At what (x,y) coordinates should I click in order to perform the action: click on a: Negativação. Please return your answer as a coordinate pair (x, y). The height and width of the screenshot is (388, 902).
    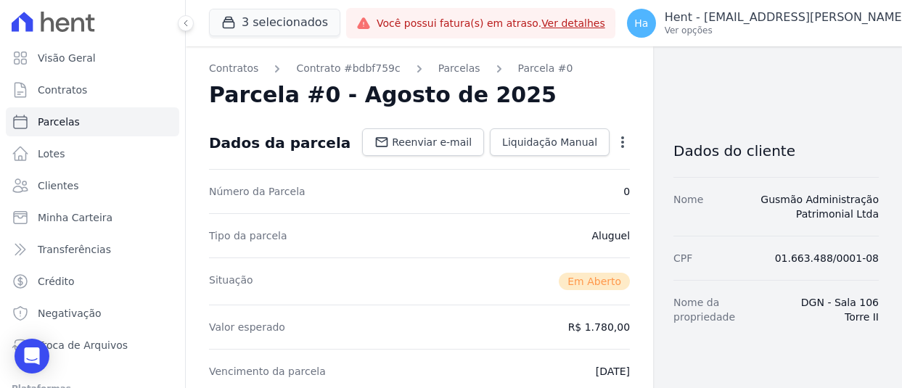
    Looking at the image, I should click on (92, 314).